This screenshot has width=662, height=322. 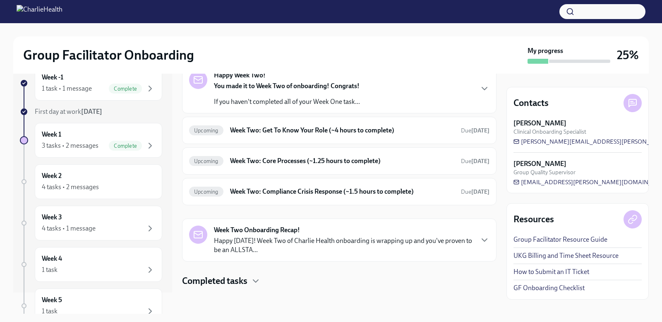 I want to click on h6: Week -1, so click(x=53, y=77).